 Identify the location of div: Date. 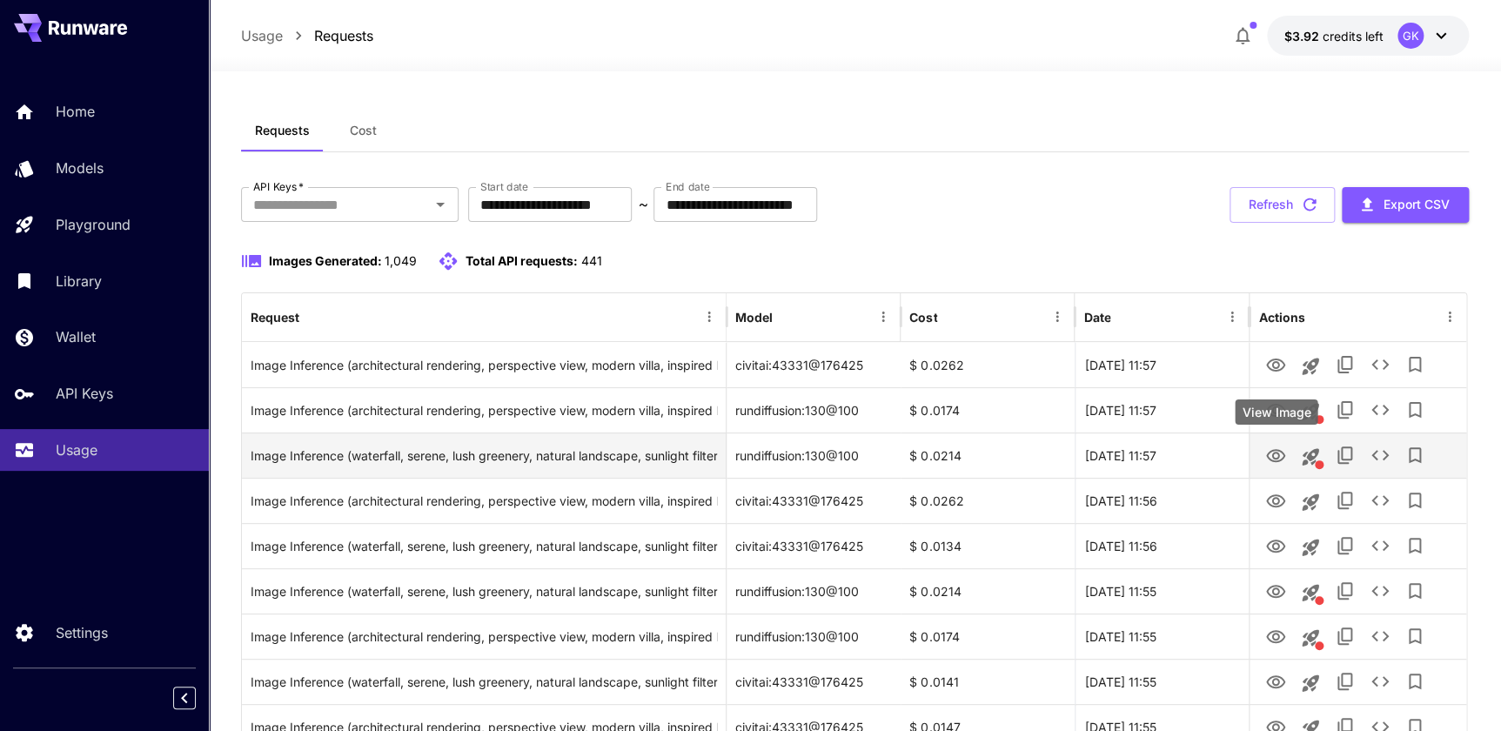
(1097, 317).